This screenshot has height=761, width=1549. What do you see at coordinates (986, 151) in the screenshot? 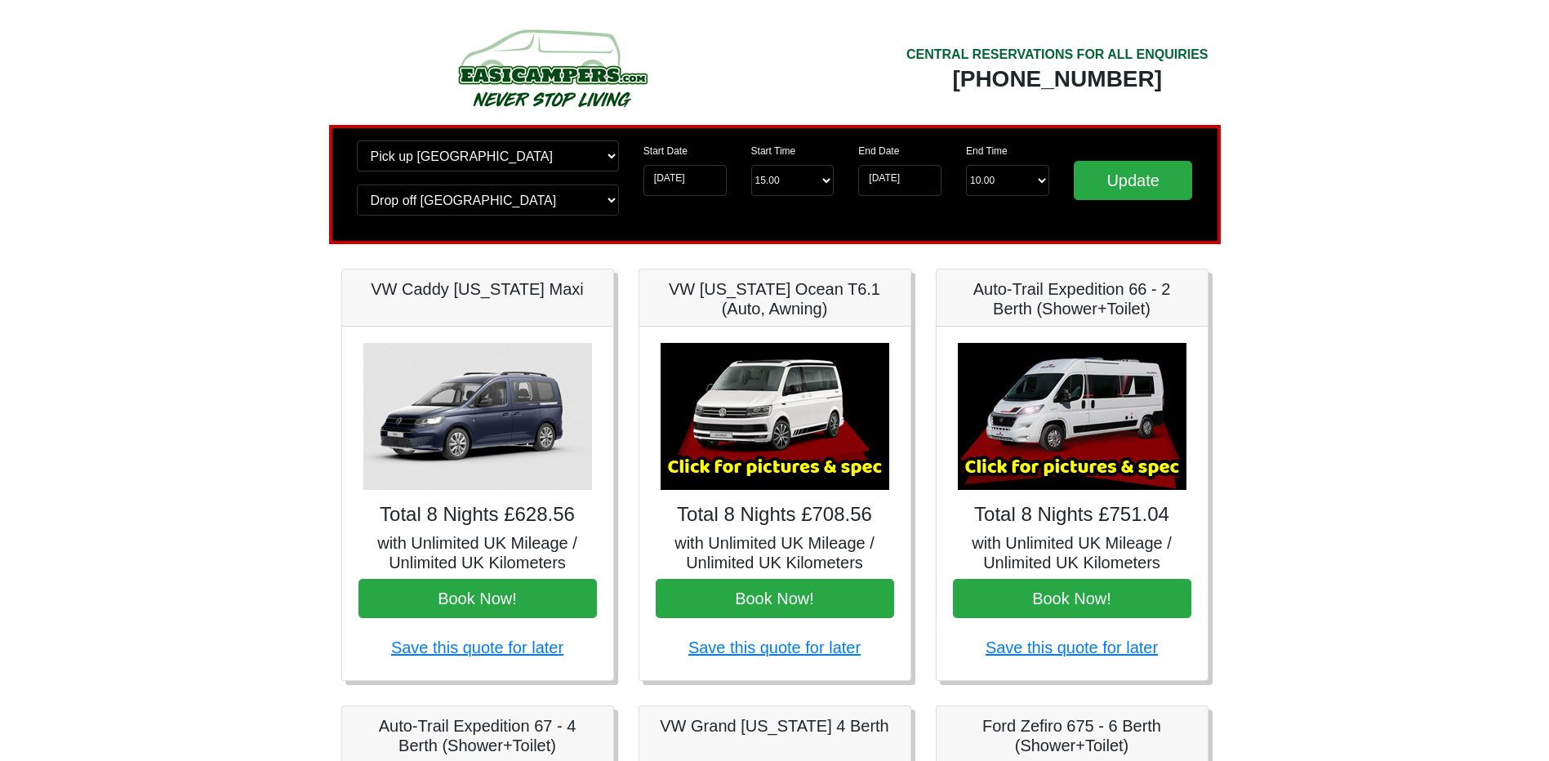
I see `label: End Time` at bounding box center [986, 151].